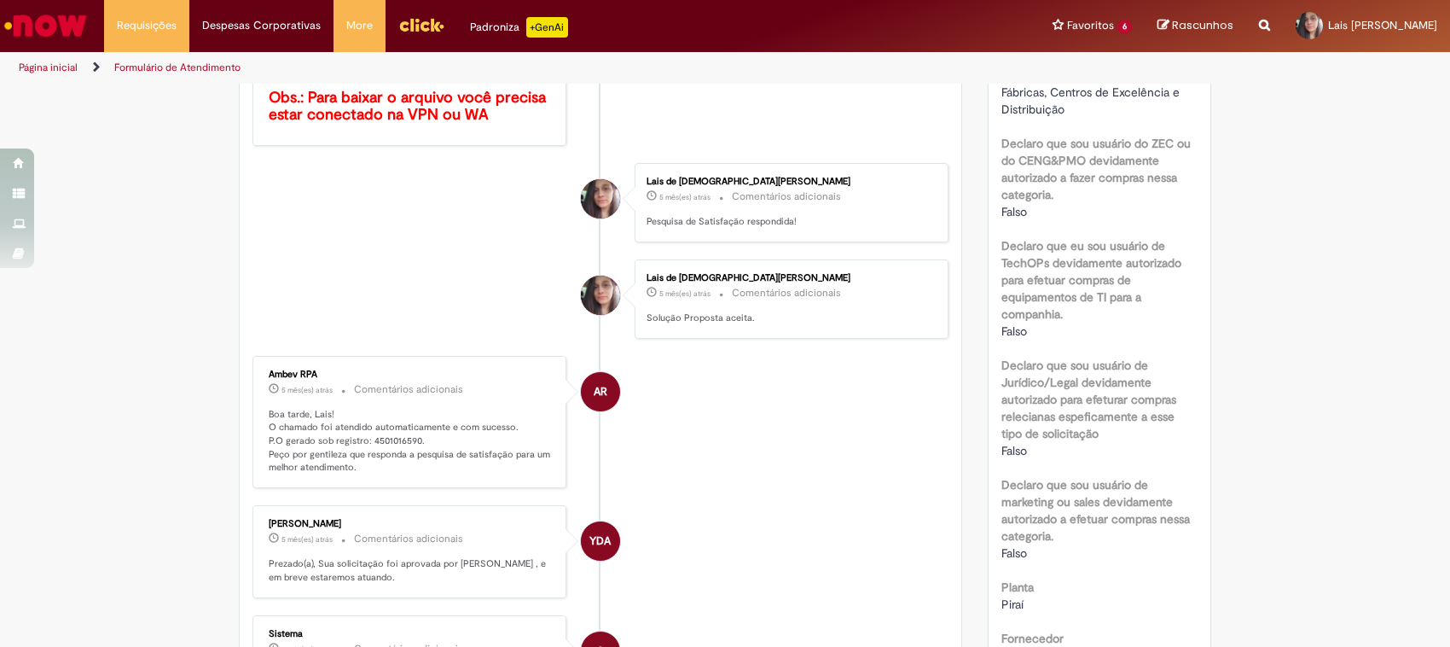 The height and width of the screenshot is (647, 1450). Describe the element at coordinates (519, 27) in the screenshot. I see `div: Padroniza` at that location.